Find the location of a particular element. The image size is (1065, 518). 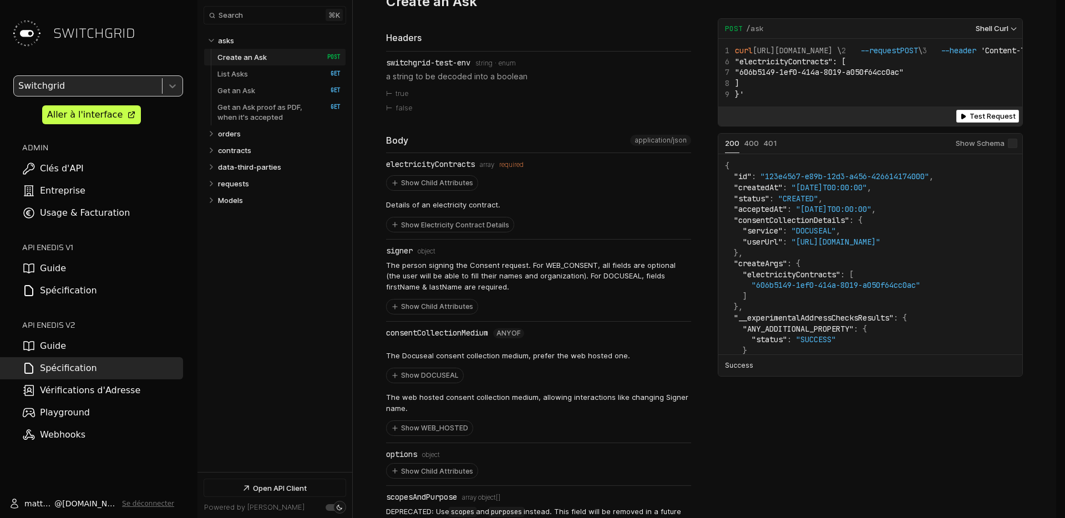

img: Switchgrid Logo is located at coordinates (27, 33).